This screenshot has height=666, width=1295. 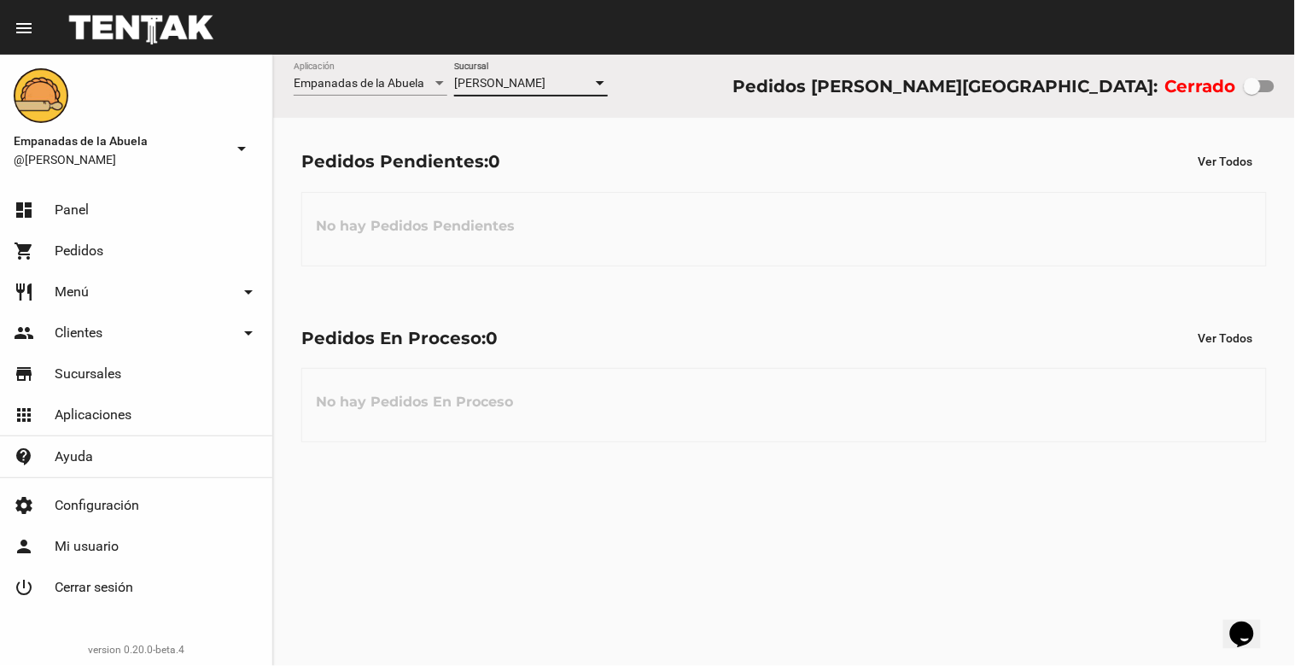 I want to click on mat-icon: apps, so click(x=24, y=415).